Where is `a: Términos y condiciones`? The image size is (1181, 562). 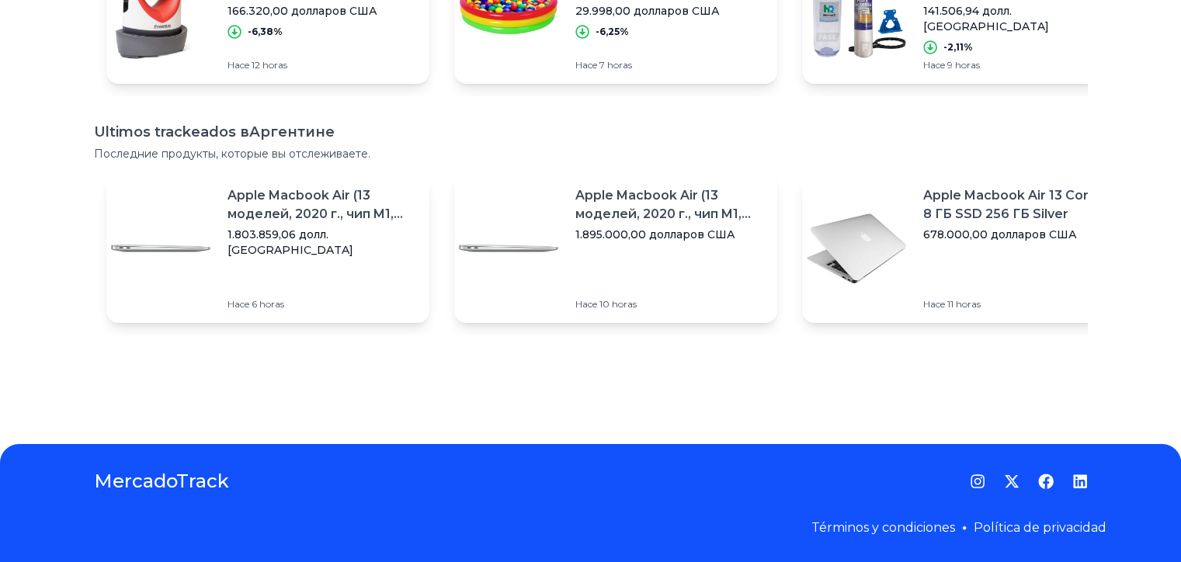 a: Términos y condiciones is located at coordinates (883, 527).